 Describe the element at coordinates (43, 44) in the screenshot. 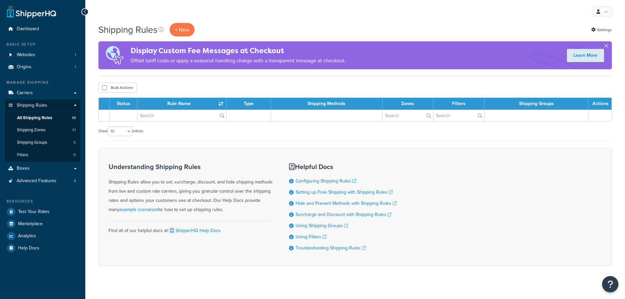

I see `div: Basic Setup` at that location.